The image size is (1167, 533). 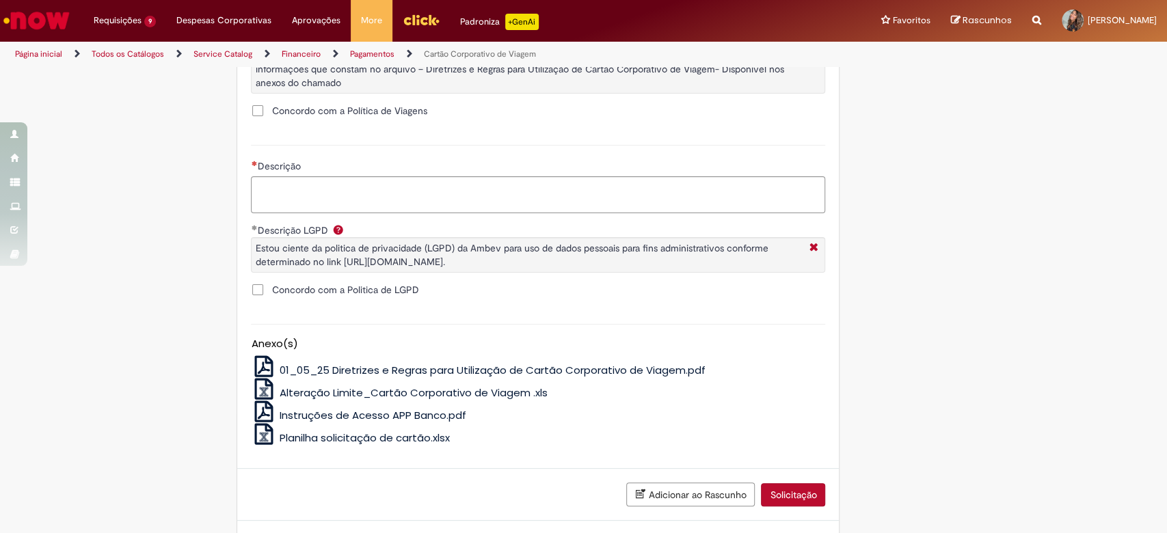 What do you see at coordinates (519, 69) in the screenshot?
I see `span: A leitura e conhecimento sobre a Política de Viagens é obrigatória para todos os Portadores. Eu e...` at bounding box center [519, 69].